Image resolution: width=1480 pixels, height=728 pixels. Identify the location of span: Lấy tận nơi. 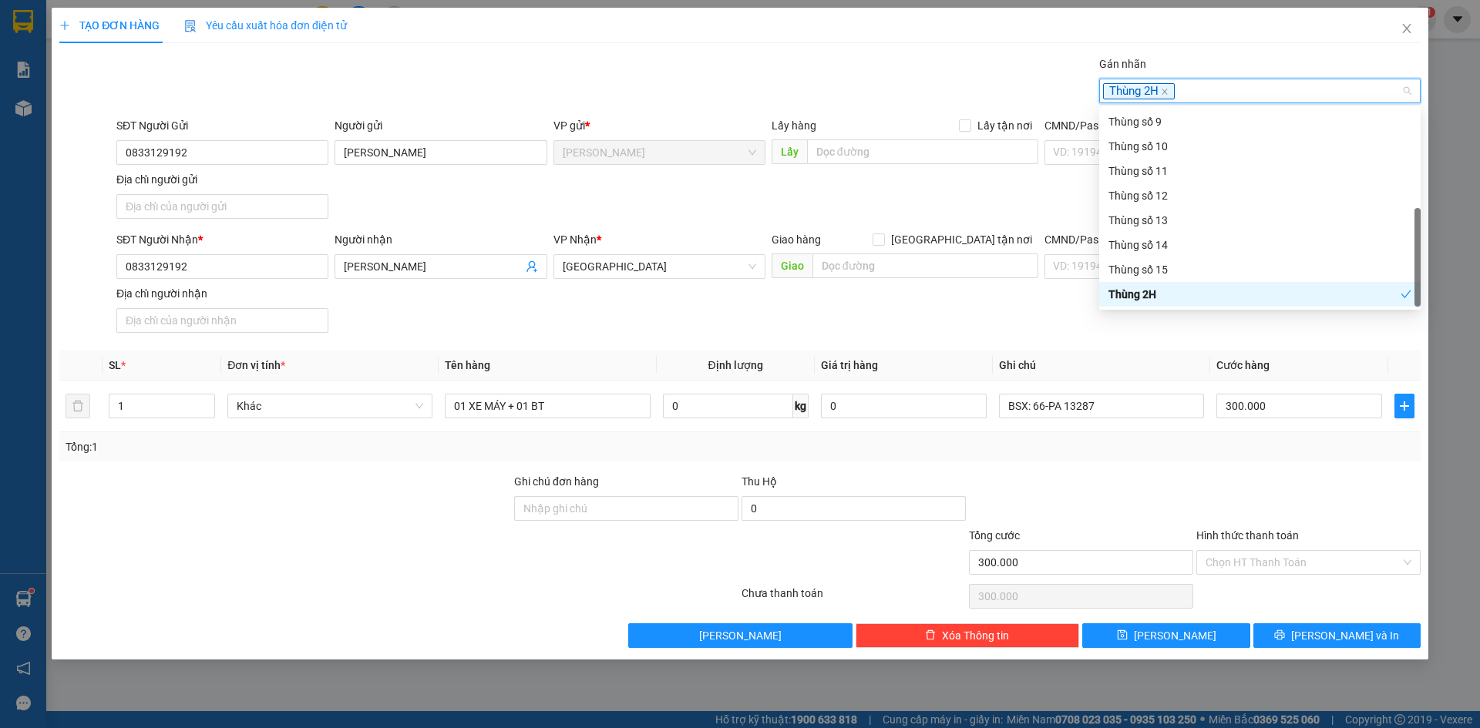
(1004, 126).